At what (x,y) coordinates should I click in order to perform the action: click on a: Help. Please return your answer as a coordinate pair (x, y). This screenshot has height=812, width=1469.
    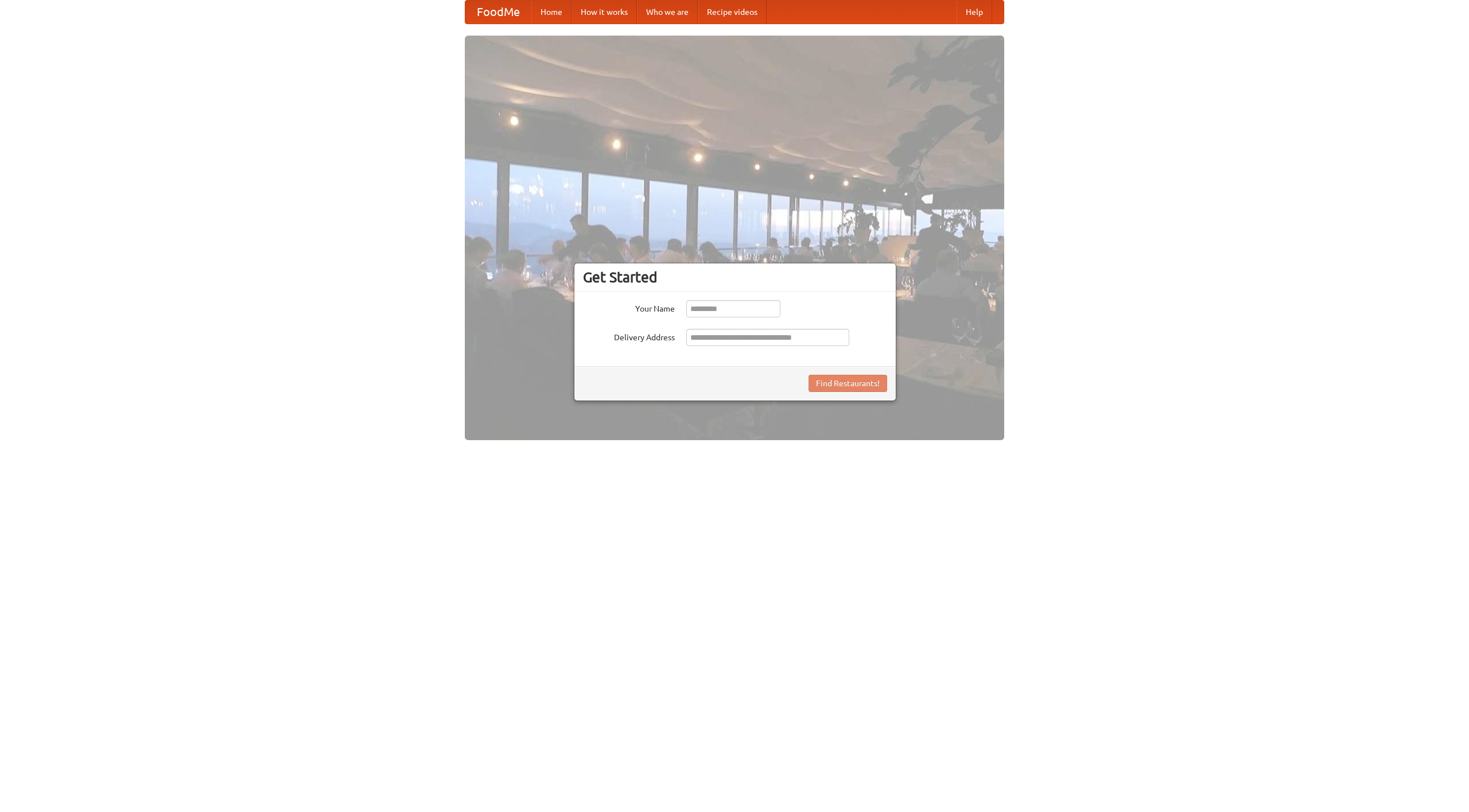
    Looking at the image, I should click on (974, 12).